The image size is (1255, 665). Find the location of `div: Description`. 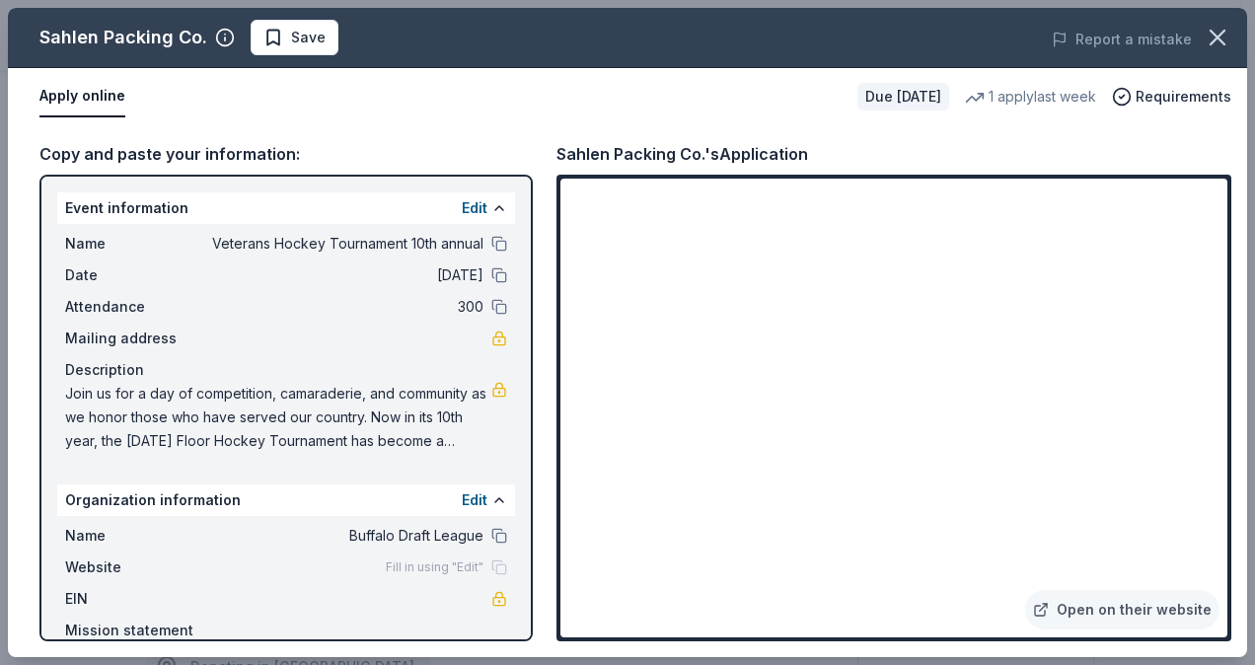

div: Description is located at coordinates (286, 370).